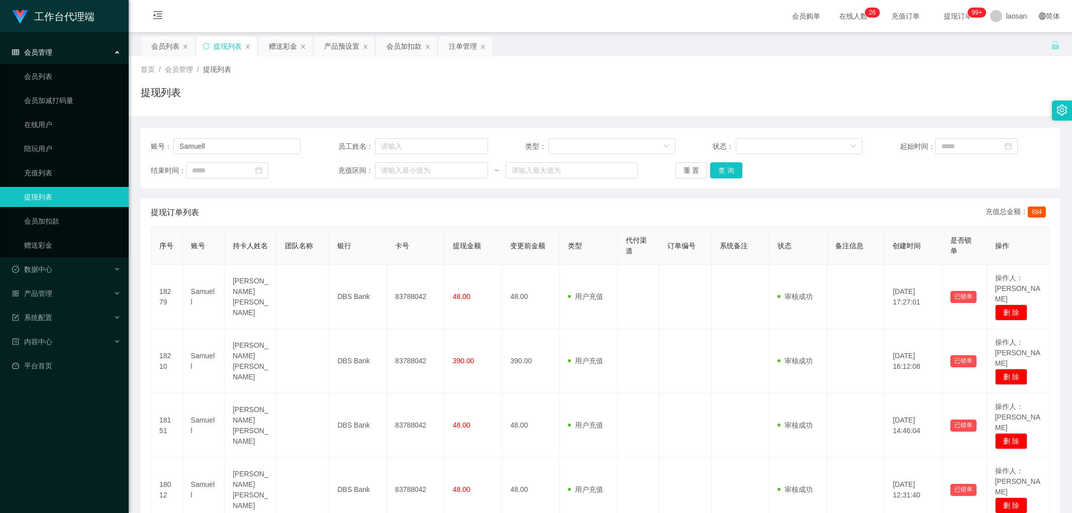 This screenshot has width=1072, height=513. What do you see at coordinates (872, 13) in the screenshot?
I see `sup: 26` at bounding box center [872, 13].